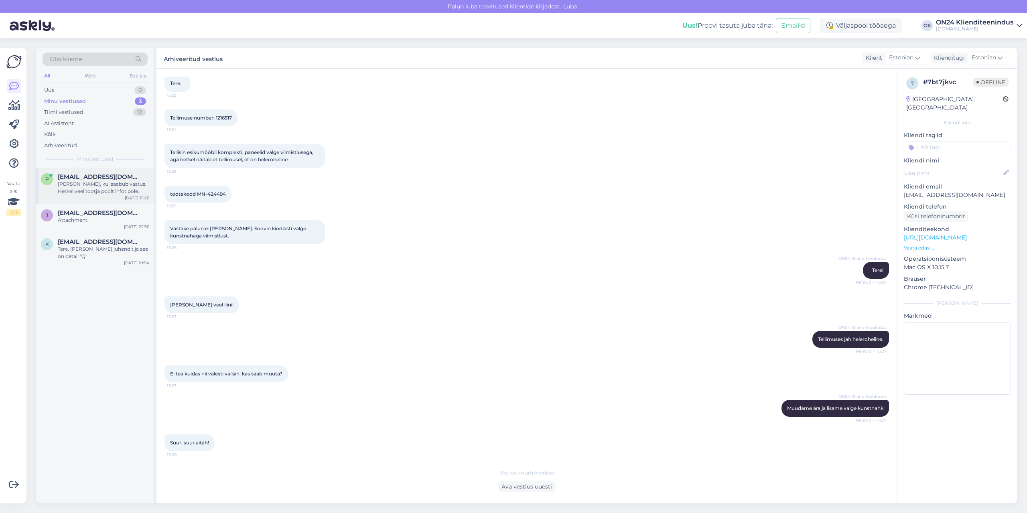  What do you see at coordinates (850, 339) in the screenshot?
I see `span: Tellimuses jah heleroheline.` at bounding box center [850, 339].